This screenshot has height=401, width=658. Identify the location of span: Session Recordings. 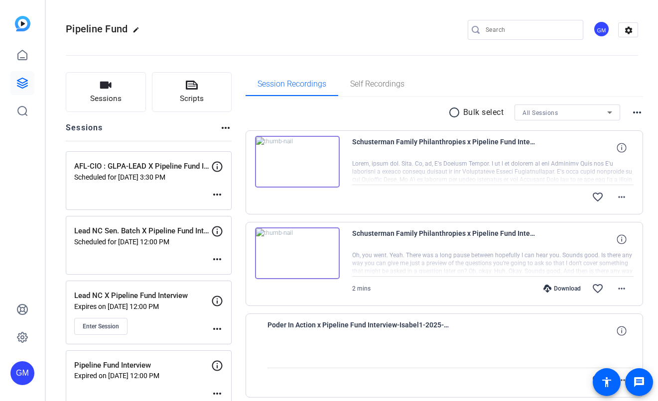
(292, 84).